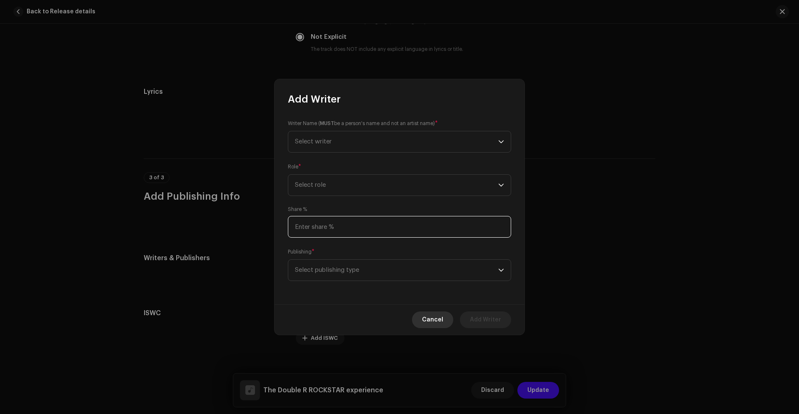  I want to click on small: Role, so click(293, 167).